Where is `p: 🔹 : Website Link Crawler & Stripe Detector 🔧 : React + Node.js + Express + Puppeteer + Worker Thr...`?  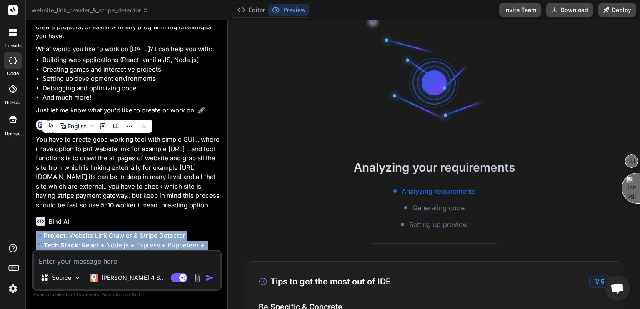
p: 🔹 : Website Link Crawler & Stripe Detector 🔧 : React + Node.js + Express + Puppeteer + Worker Thr... is located at coordinates (128, 250).